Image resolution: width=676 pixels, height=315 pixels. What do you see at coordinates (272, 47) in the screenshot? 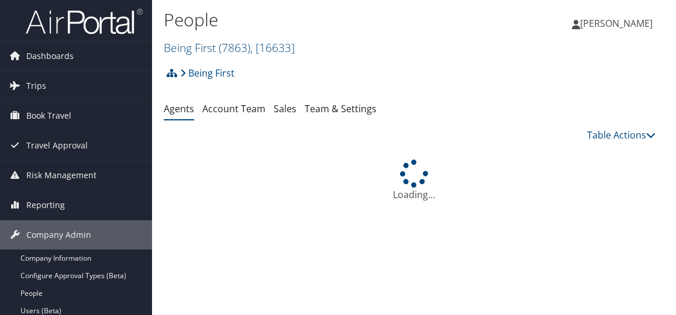
I see `span: , [ 16633 ]` at bounding box center [272, 47].